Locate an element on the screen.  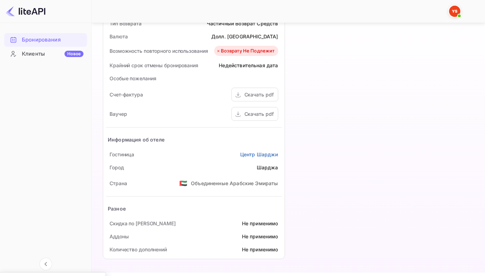
a: КлиентыНовое is located at coordinates (45, 54).